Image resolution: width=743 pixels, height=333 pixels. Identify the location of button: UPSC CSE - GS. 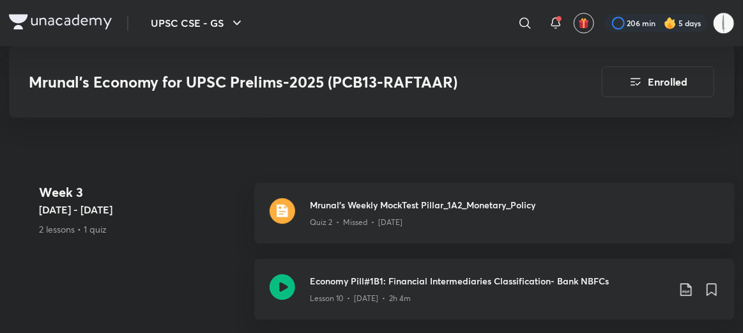
(198, 23).